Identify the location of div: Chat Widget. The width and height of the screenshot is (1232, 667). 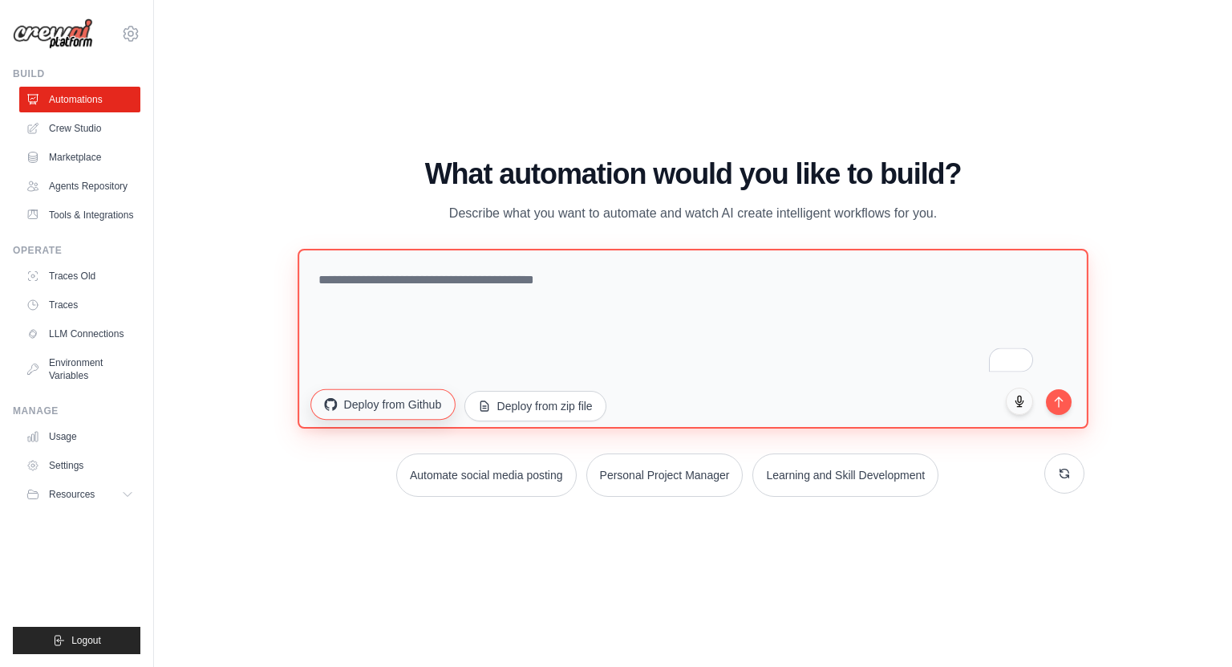
(1192, 628).